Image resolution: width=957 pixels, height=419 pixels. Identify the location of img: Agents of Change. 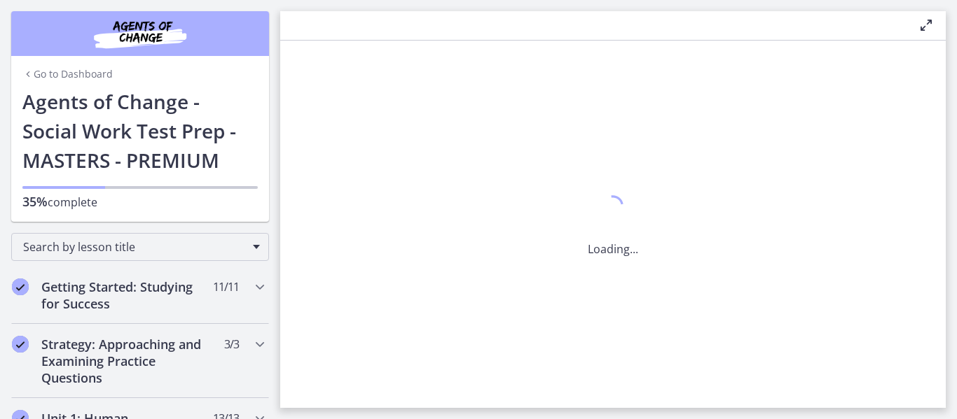
(140, 34).